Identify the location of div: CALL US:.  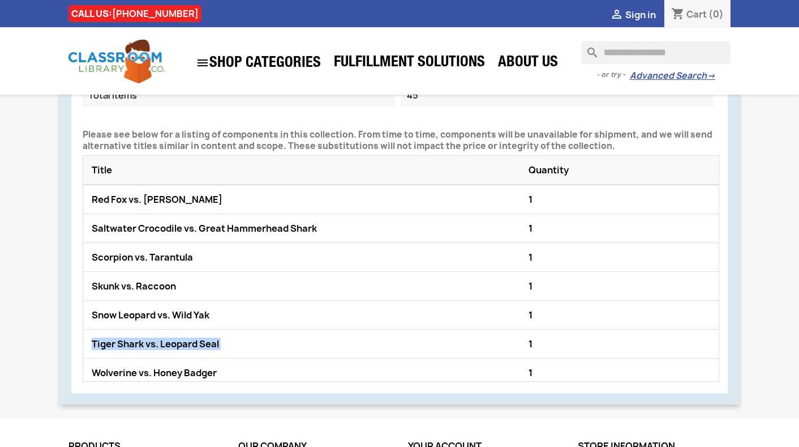
(135, 14).